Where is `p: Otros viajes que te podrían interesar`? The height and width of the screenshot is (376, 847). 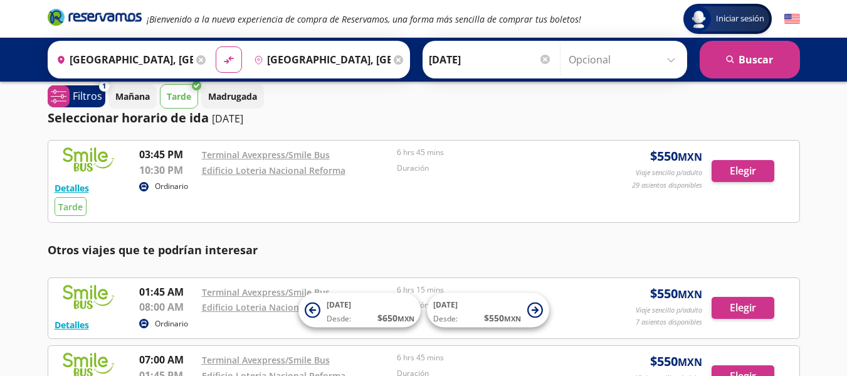 p: Otros viajes que te podrían interesar is located at coordinates (424, 250).